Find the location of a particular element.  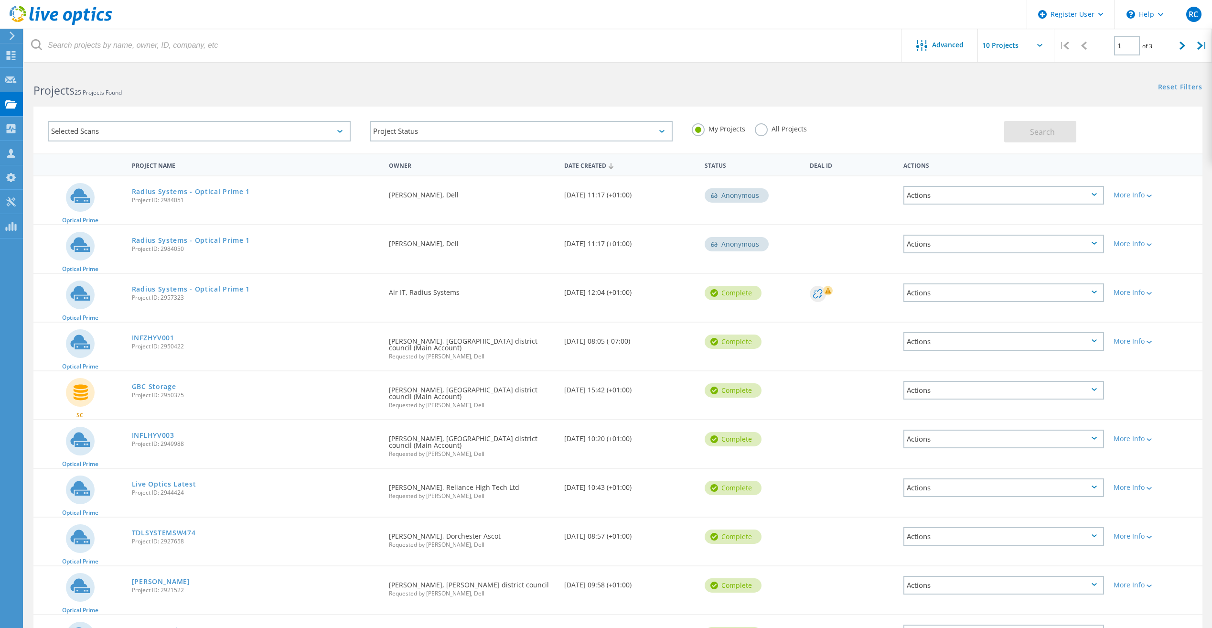

label: All Projects is located at coordinates (780, 128).